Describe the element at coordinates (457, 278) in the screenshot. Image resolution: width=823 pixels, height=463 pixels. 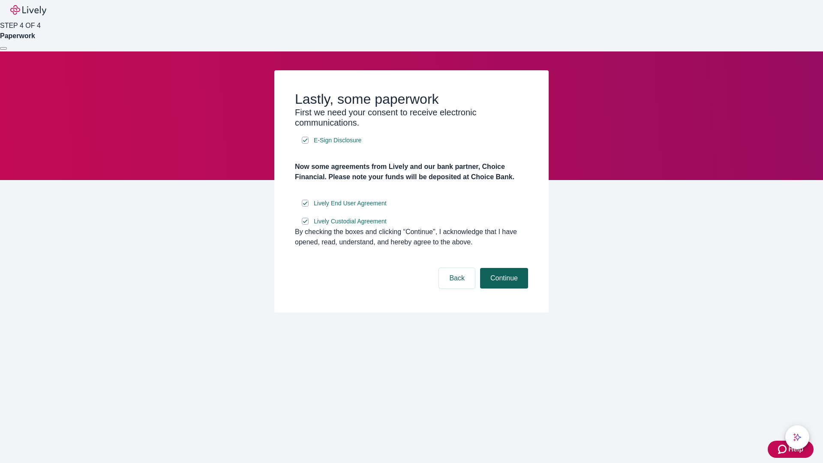
I see `button: Back` at that location.